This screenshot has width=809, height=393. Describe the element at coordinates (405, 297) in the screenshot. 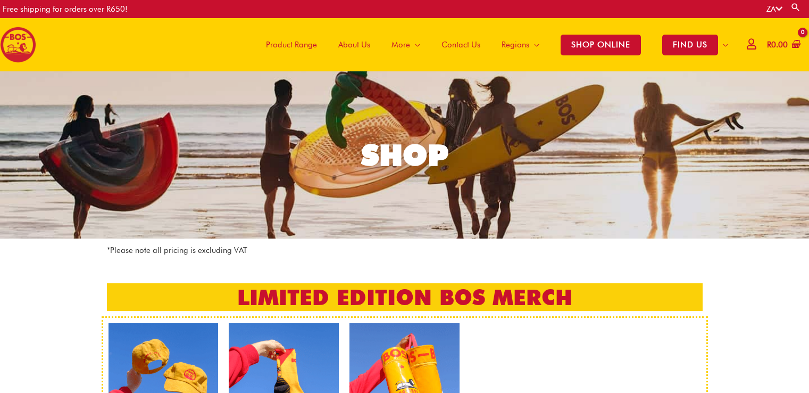

I see `h2: LIMITED EDITION BOS MERCH` at that location.